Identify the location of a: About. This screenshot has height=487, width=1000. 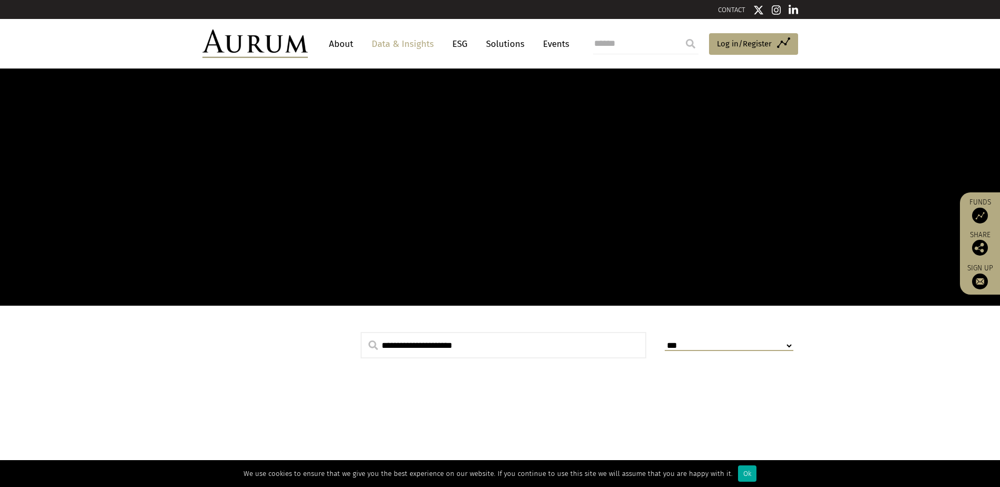
(341, 44).